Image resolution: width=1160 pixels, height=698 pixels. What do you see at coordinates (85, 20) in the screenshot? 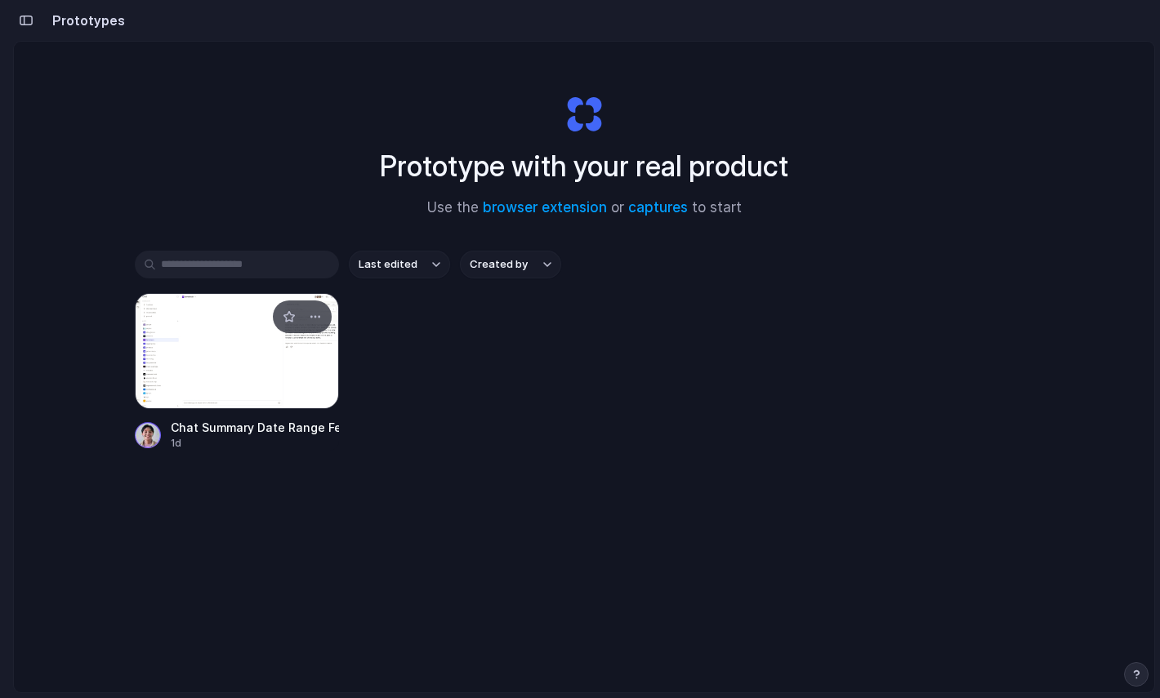
I see `h2: Prototypes` at bounding box center [85, 20].